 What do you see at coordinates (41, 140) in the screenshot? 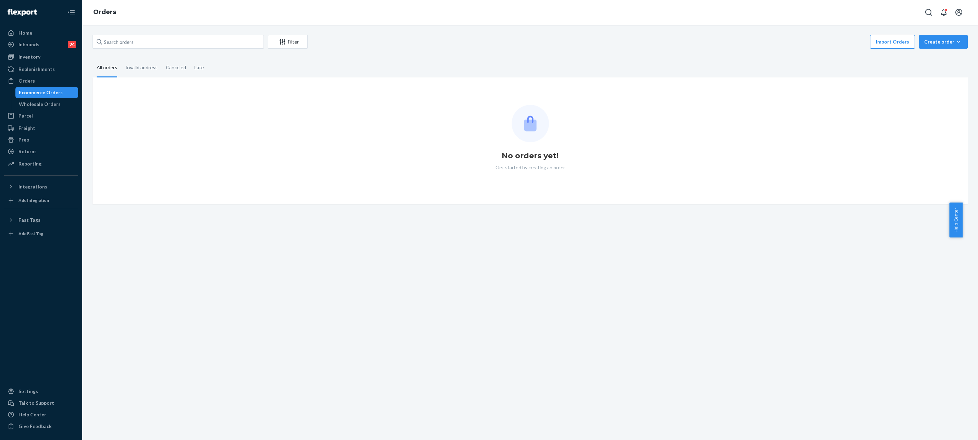
I see `a: Prep` at bounding box center [41, 140].